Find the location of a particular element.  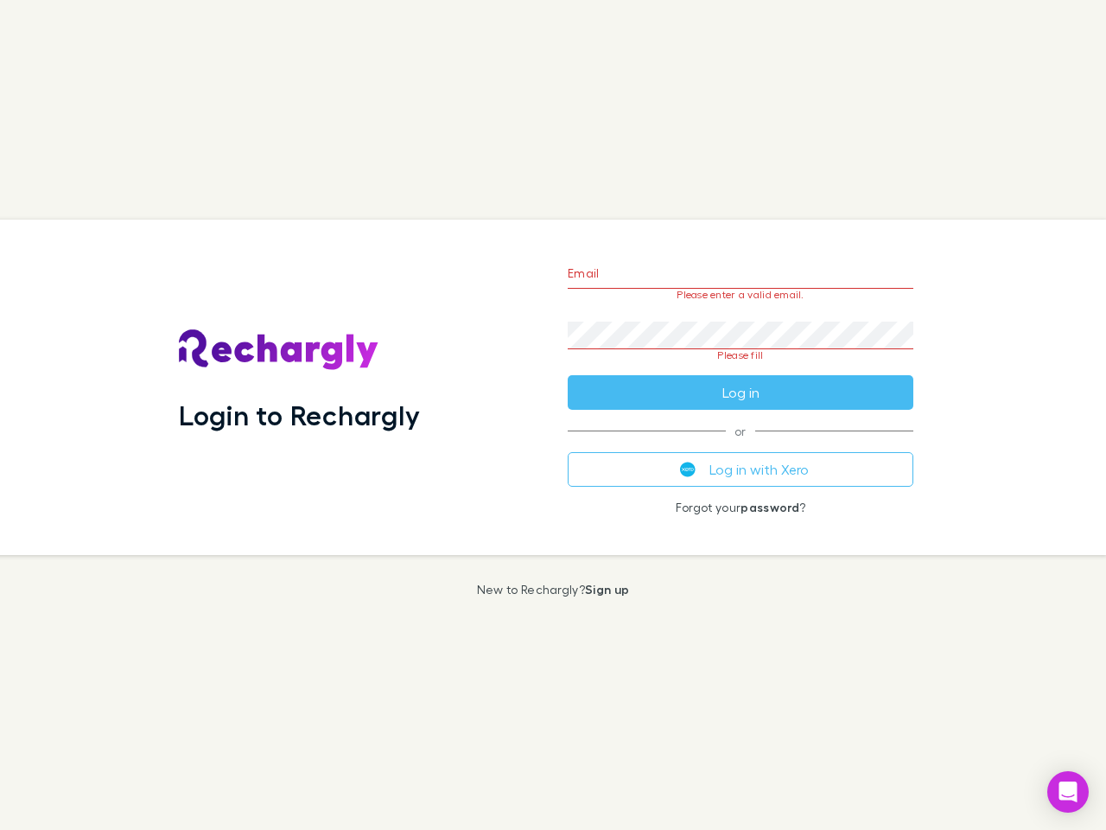

a: password is located at coordinates (770, 507).